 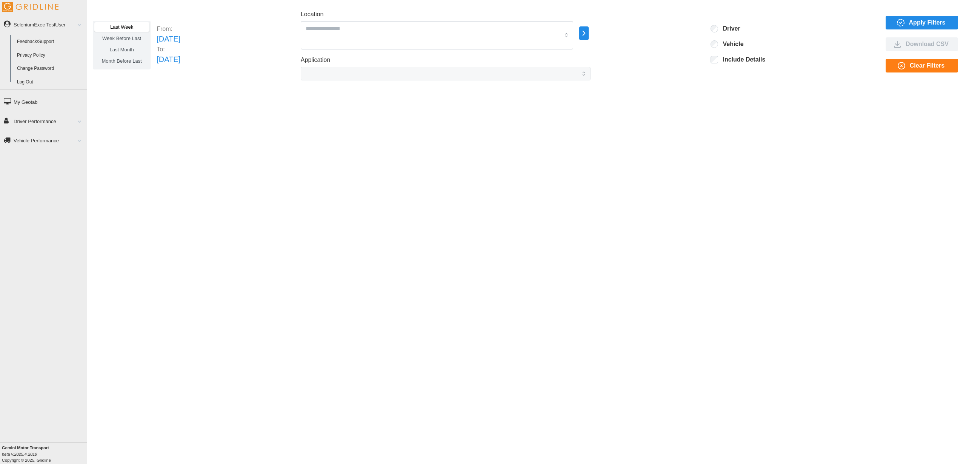 What do you see at coordinates (927, 44) in the screenshot?
I see `span: Download CSV` at bounding box center [927, 44].